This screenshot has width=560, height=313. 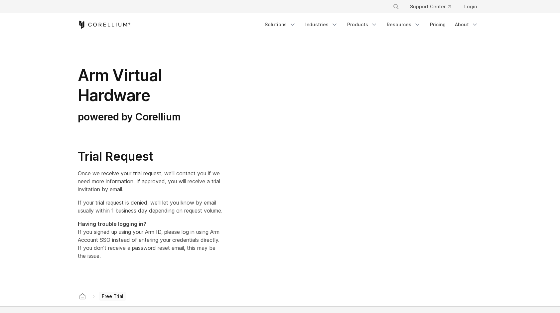 What do you see at coordinates (112, 296) in the screenshot?
I see `span: Free Trial` at bounding box center [112, 296].